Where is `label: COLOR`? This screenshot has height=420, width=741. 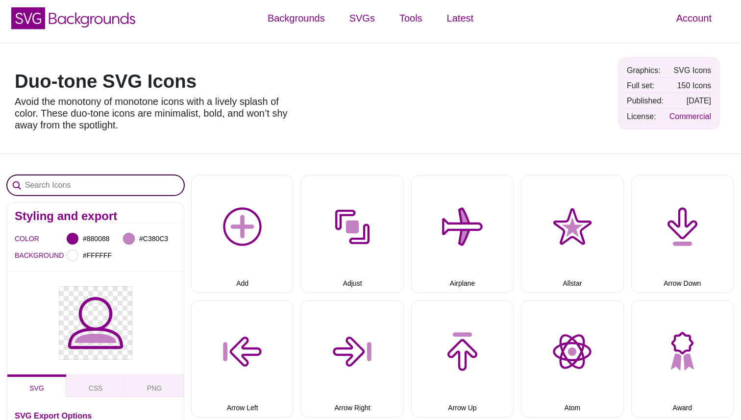
label: COLOR is located at coordinates (21, 239).